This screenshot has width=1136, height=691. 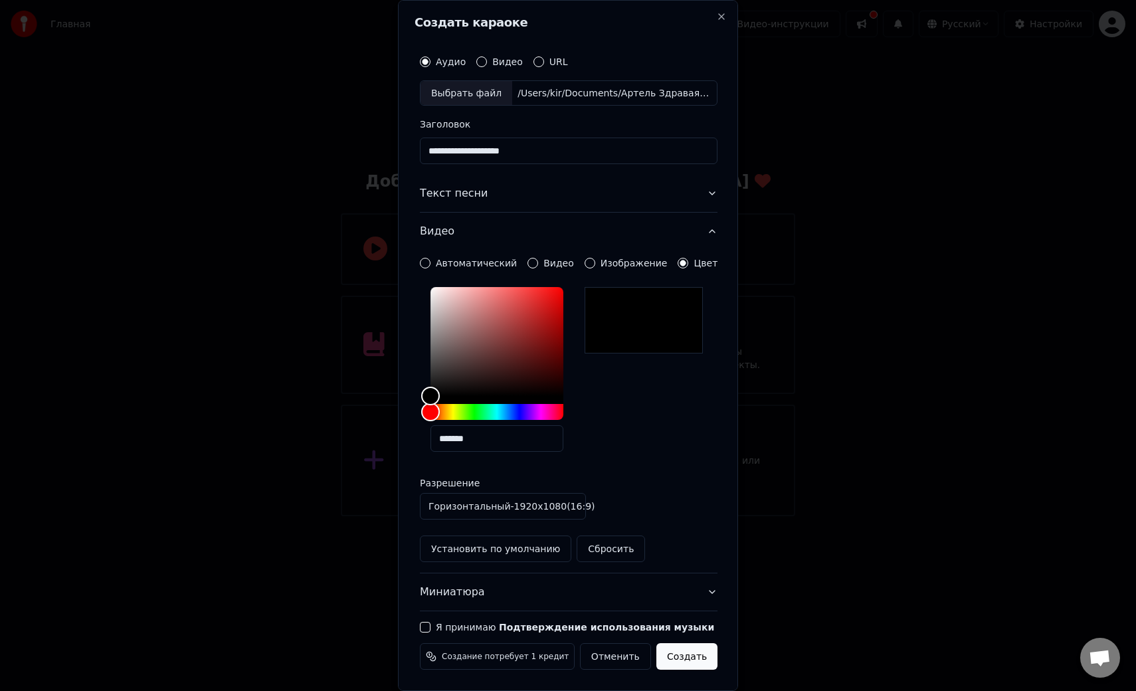 What do you see at coordinates (606, 627) in the screenshot?
I see `button: Я принимаю` at bounding box center [606, 627].